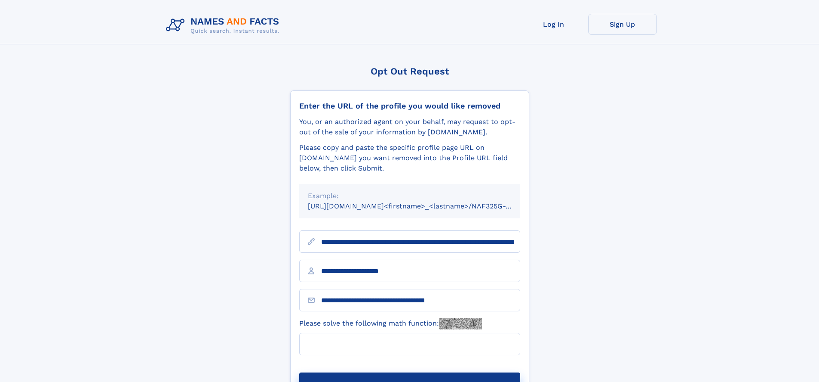 The height and width of the screenshot is (382, 819). I want to click on img: Logo Names and Facts, so click(225, 25).